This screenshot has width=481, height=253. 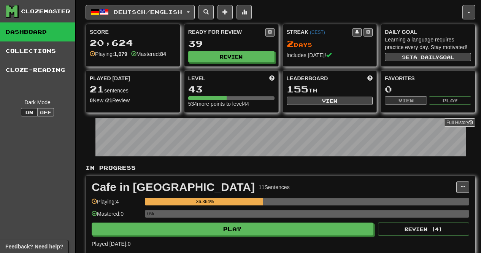 What do you see at coordinates (121, 54) in the screenshot?
I see `strong: 1,079` at bounding box center [121, 54].